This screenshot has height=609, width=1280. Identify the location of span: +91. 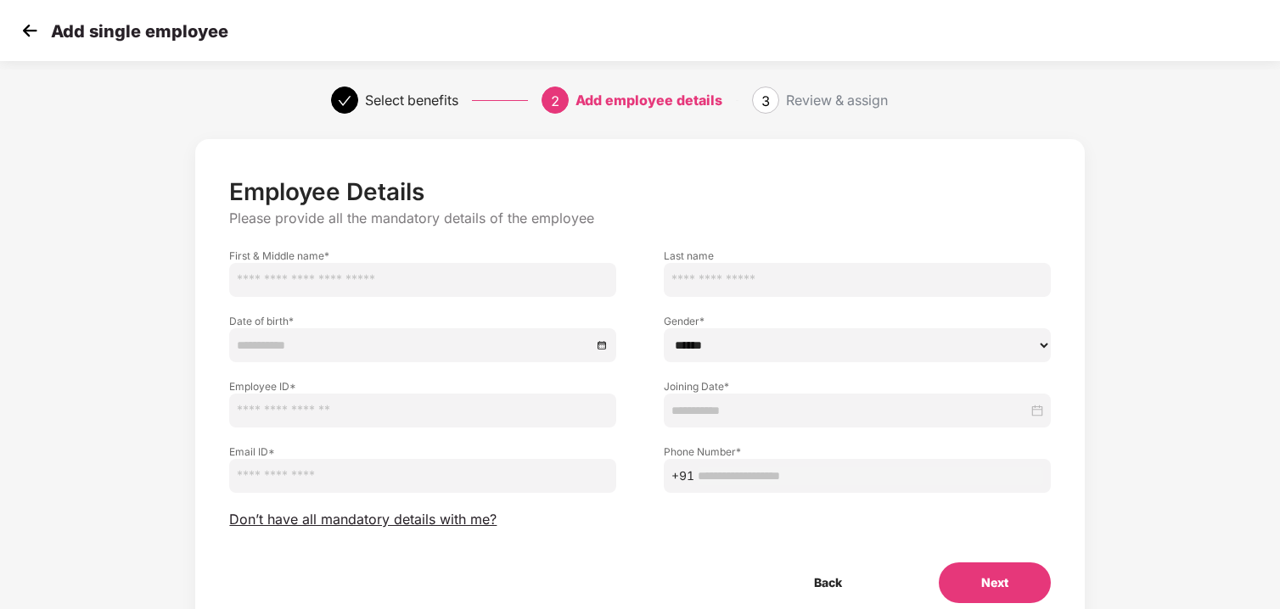
(682, 476).